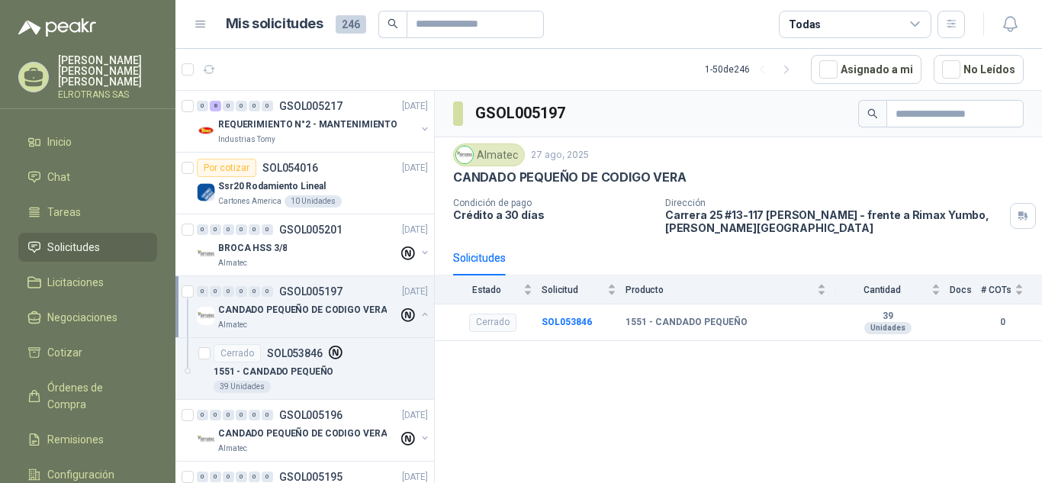  Describe the element at coordinates (888, 317) in the screenshot. I see `b: 39` at that location.